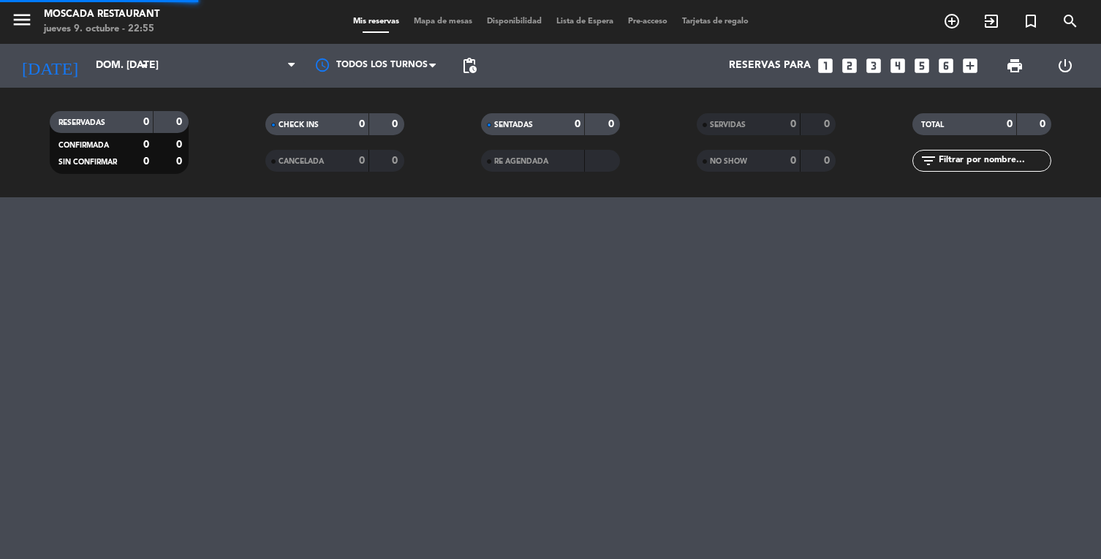 Image resolution: width=1101 pixels, height=559 pixels. I want to click on span: SIN CONFIRMAR, so click(88, 162).